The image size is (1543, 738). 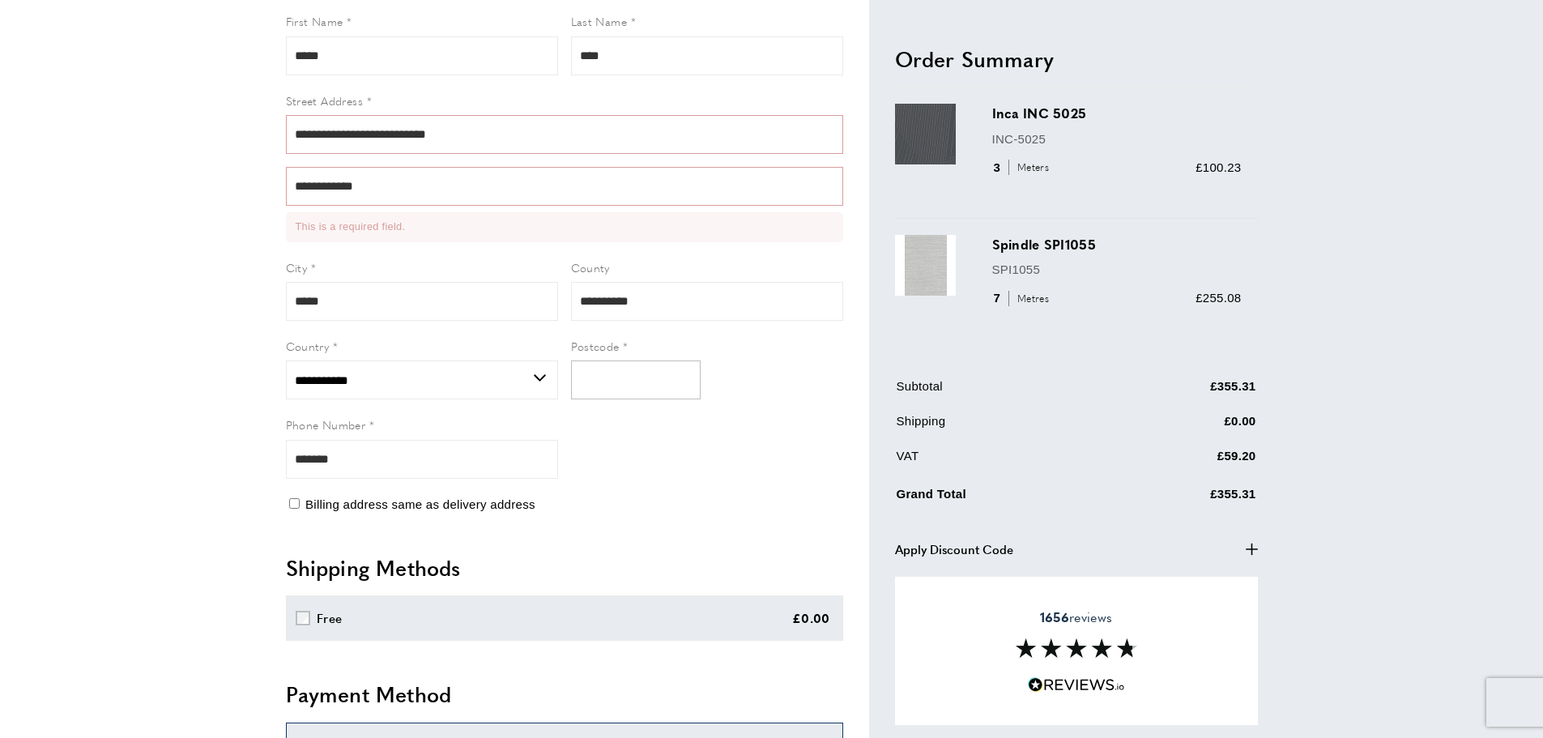 What do you see at coordinates (1005, 392) in the screenshot?
I see `td: Subtotal` at bounding box center [1005, 392].